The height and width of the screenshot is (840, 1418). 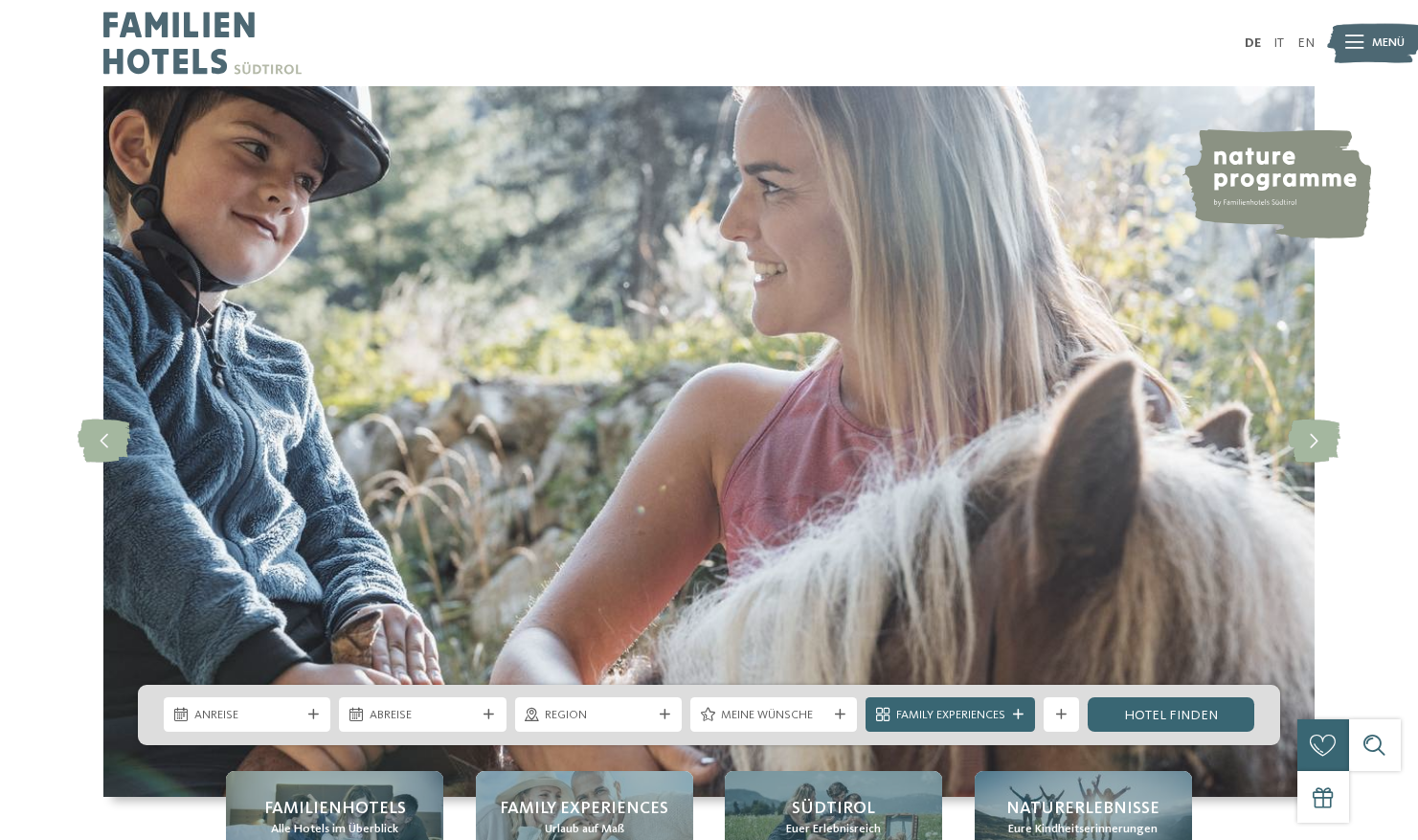 I want to click on a: EN, so click(x=1306, y=43).